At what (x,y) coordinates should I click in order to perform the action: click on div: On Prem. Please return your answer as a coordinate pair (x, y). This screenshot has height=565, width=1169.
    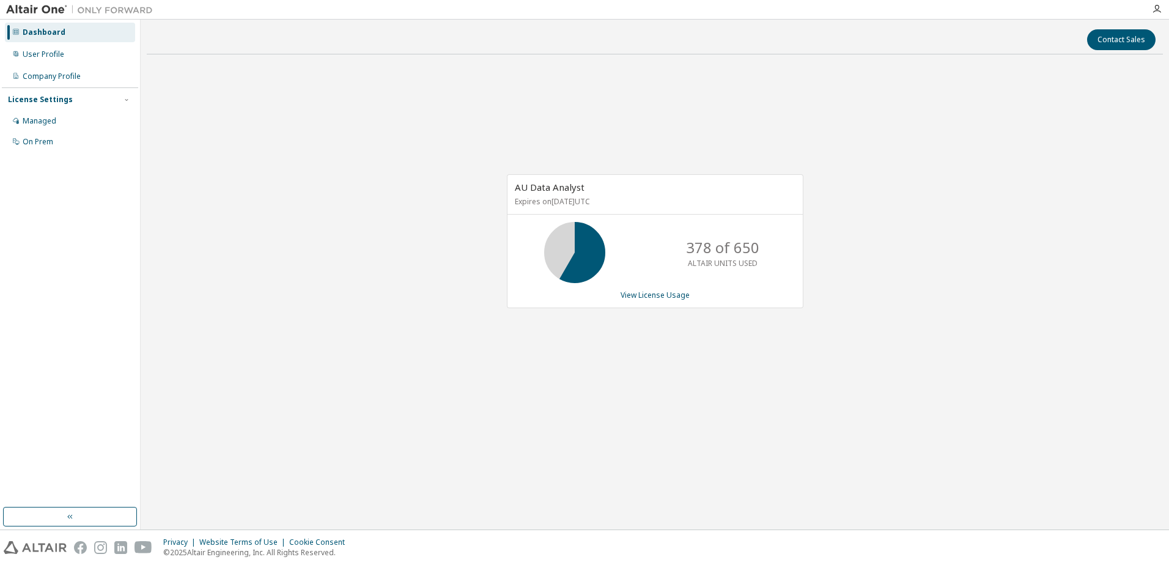
    Looking at the image, I should click on (38, 142).